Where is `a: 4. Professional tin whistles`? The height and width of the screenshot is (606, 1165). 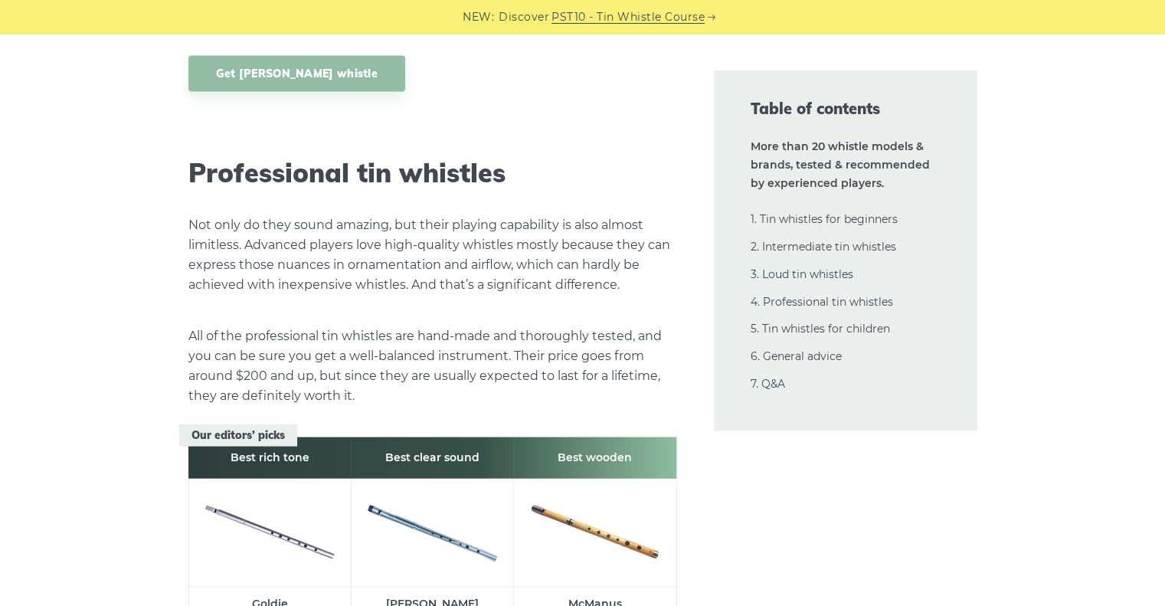 a: 4. Professional tin whistles is located at coordinates (822, 302).